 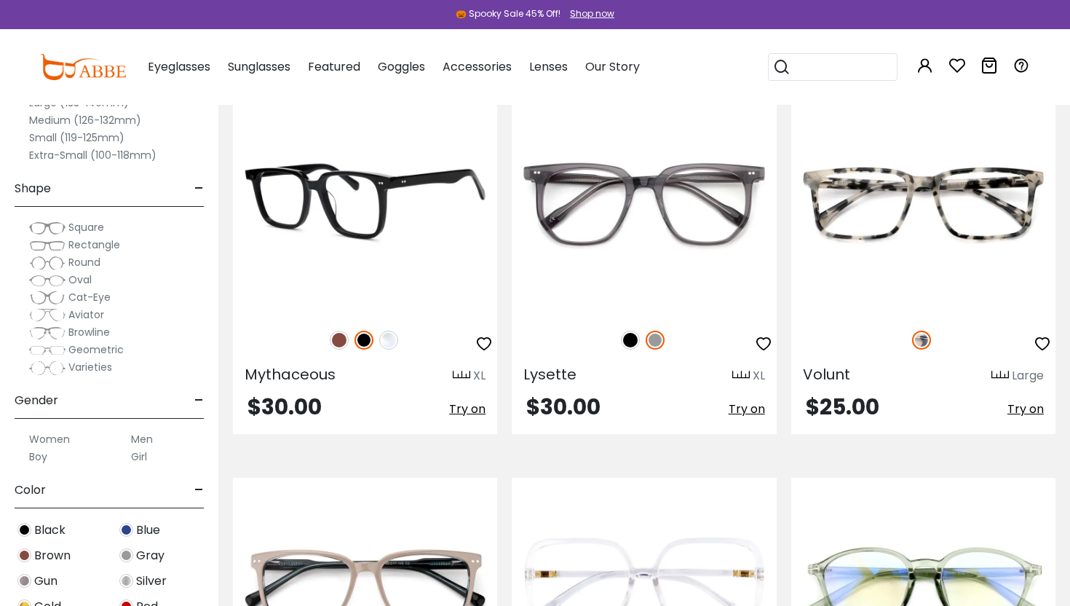 What do you see at coordinates (508, 14) in the screenshot?
I see `div: 🎃 Spooky Sale 45% Off!` at bounding box center [508, 14].